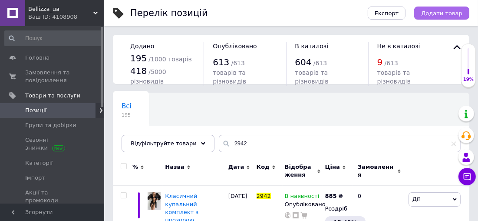  I want to click on span: Товари та послуги, so click(53, 96).